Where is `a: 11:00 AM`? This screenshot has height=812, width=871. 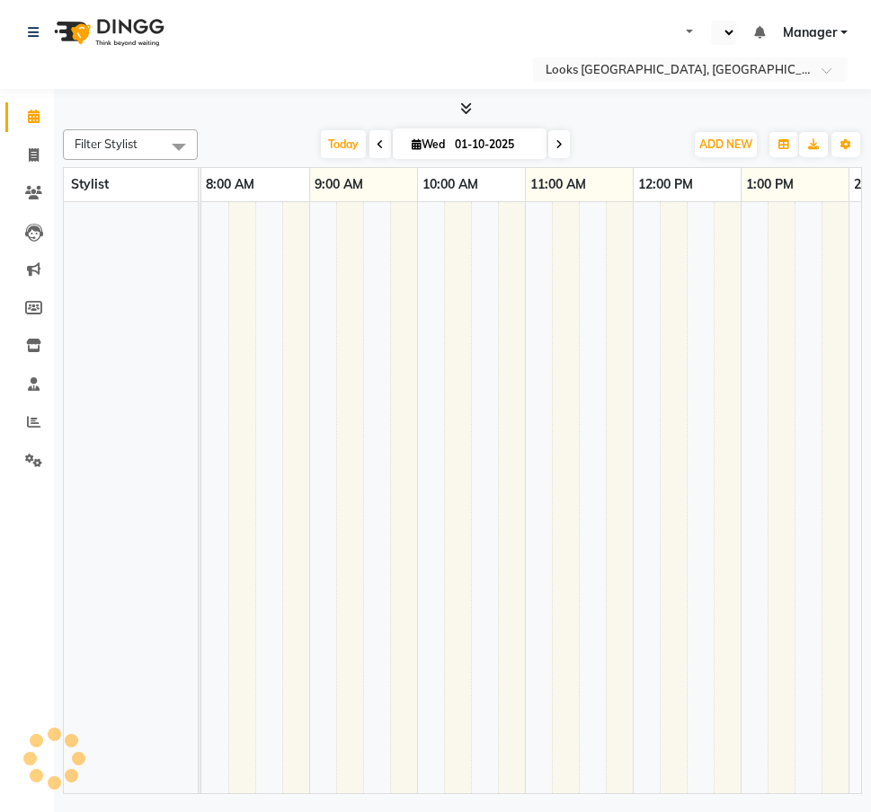 a: 11:00 AM is located at coordinates (558, 184).